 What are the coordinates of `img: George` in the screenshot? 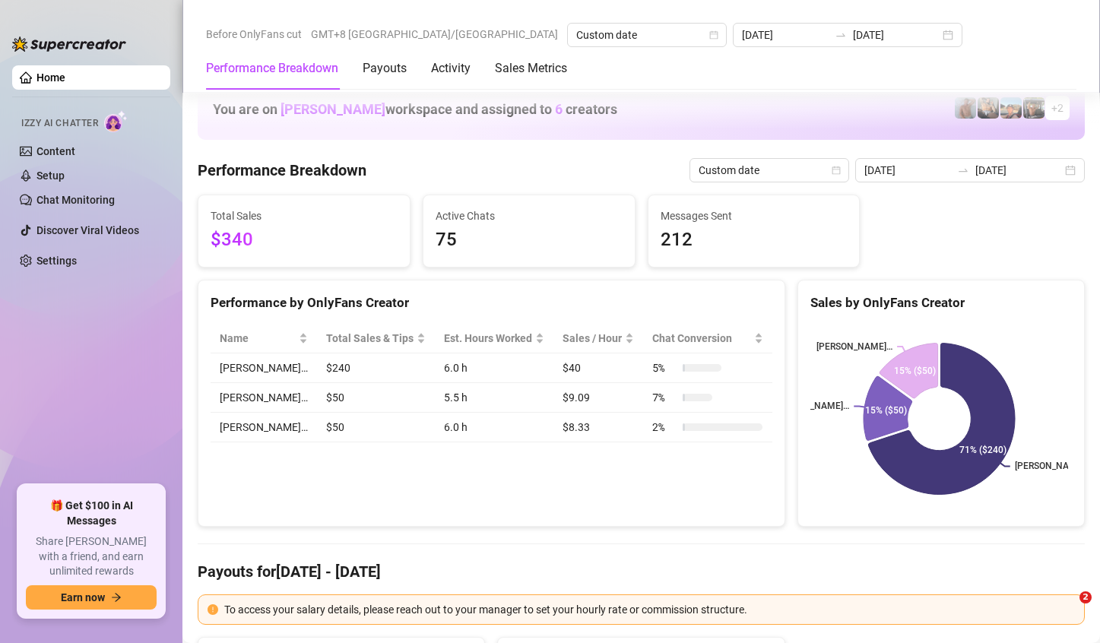 It's located at (989, 108).